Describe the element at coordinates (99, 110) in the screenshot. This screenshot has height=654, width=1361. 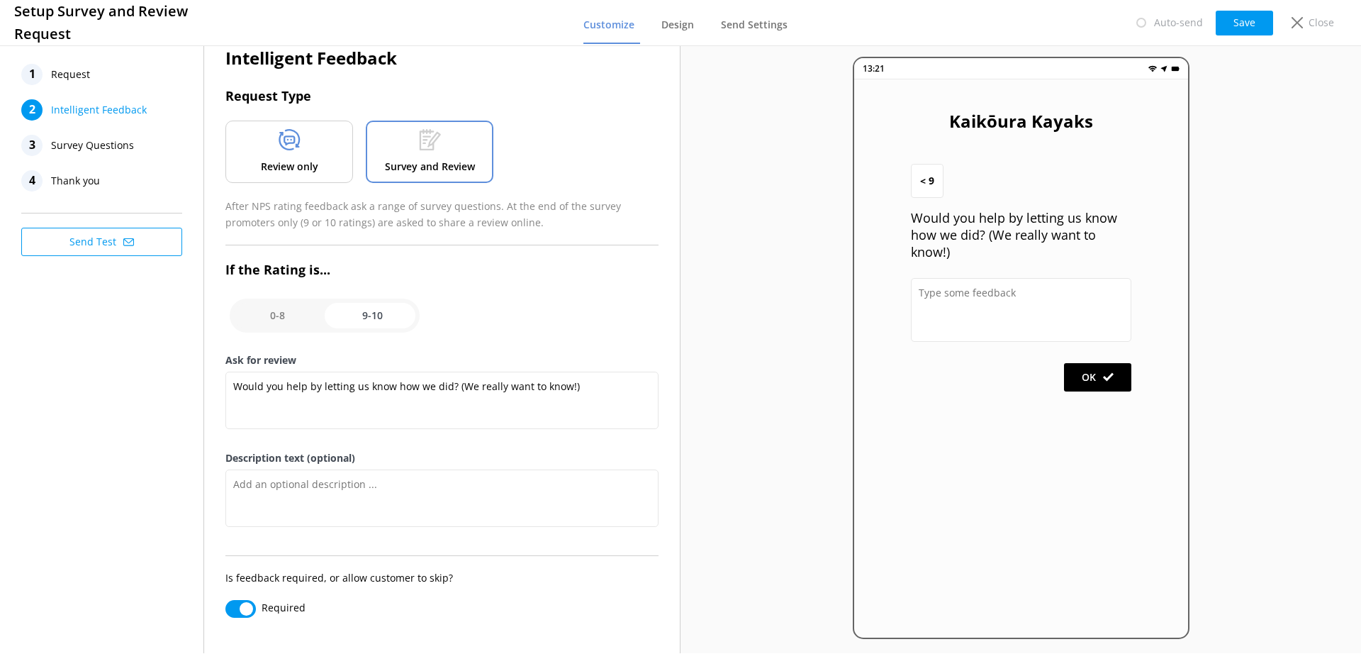
I see `span: Intelligent Feedback` at that location.